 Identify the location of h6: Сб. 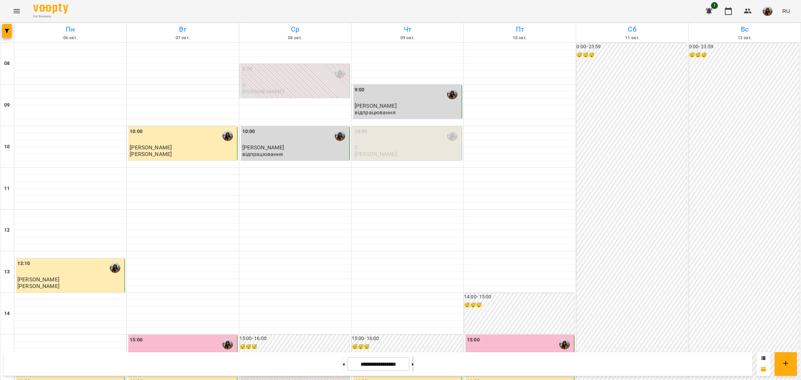
(632, 29).